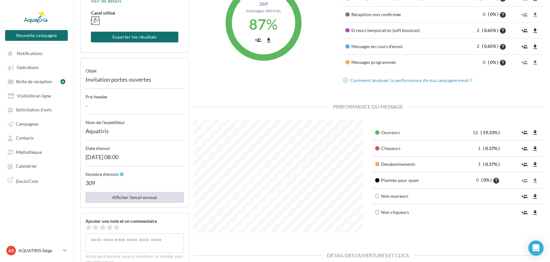  Describe the element at coordinates (103, 13) in the screenshot. I see `span: Canal utilisé` at that location.